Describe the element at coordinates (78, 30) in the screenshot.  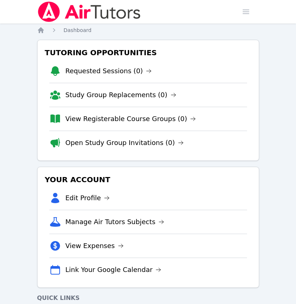
I see `span: Dashboard` at that location.